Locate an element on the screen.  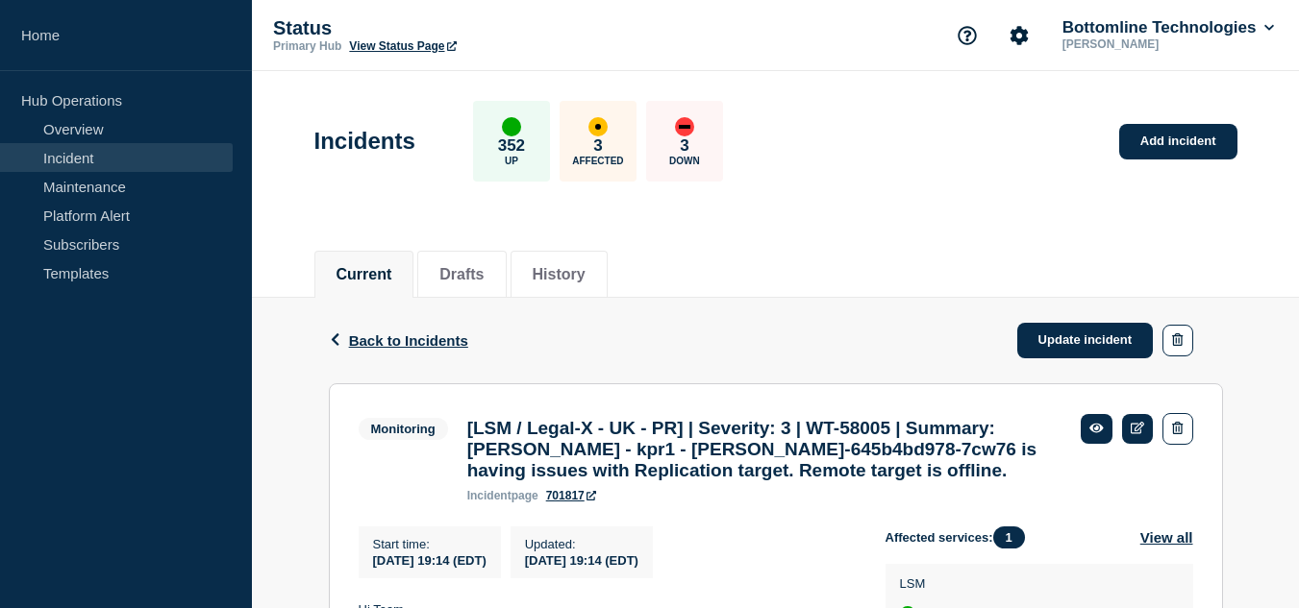
button: Back to Incidents is located at coordinates (398, 340).